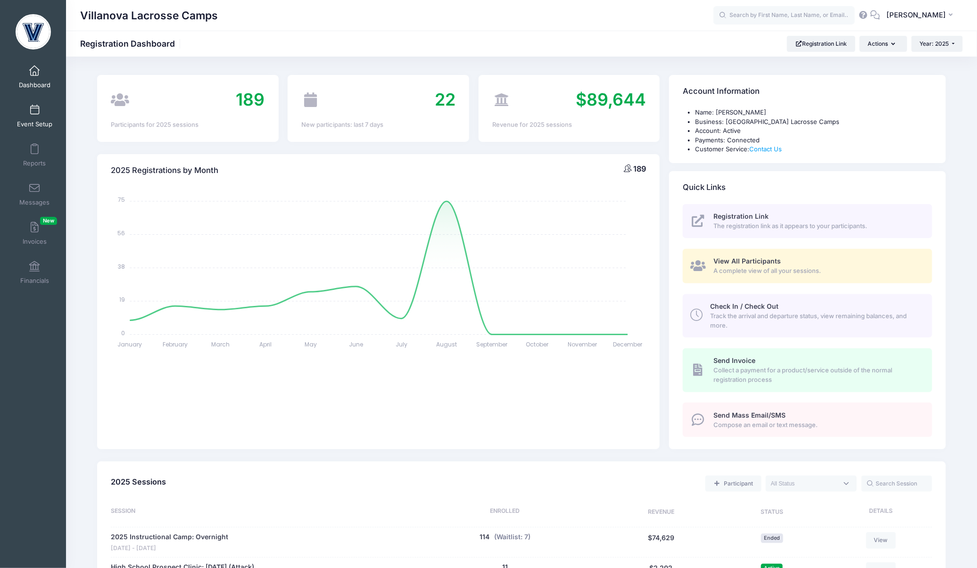  I want to click on tspan: June, so click(356, 344).